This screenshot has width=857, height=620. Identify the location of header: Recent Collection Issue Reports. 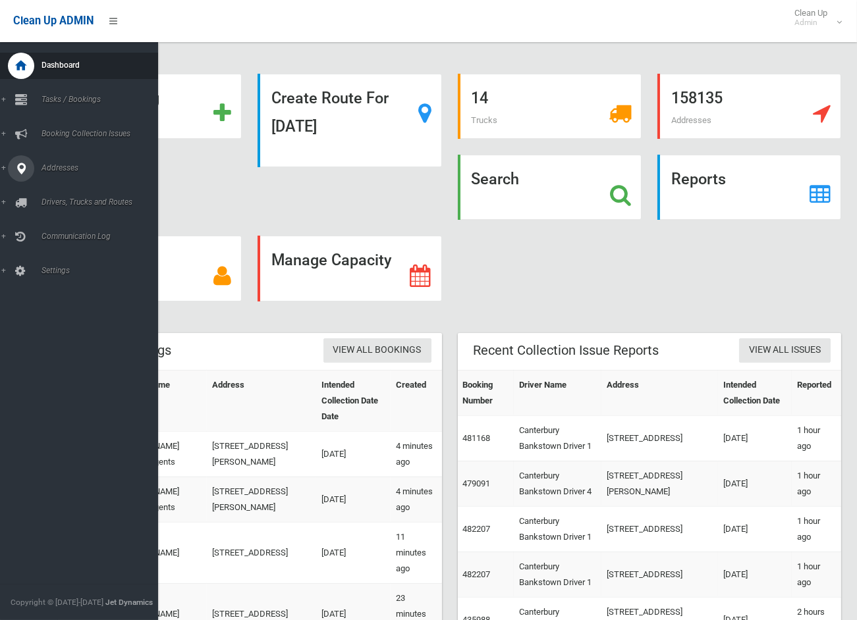
(566, 350).